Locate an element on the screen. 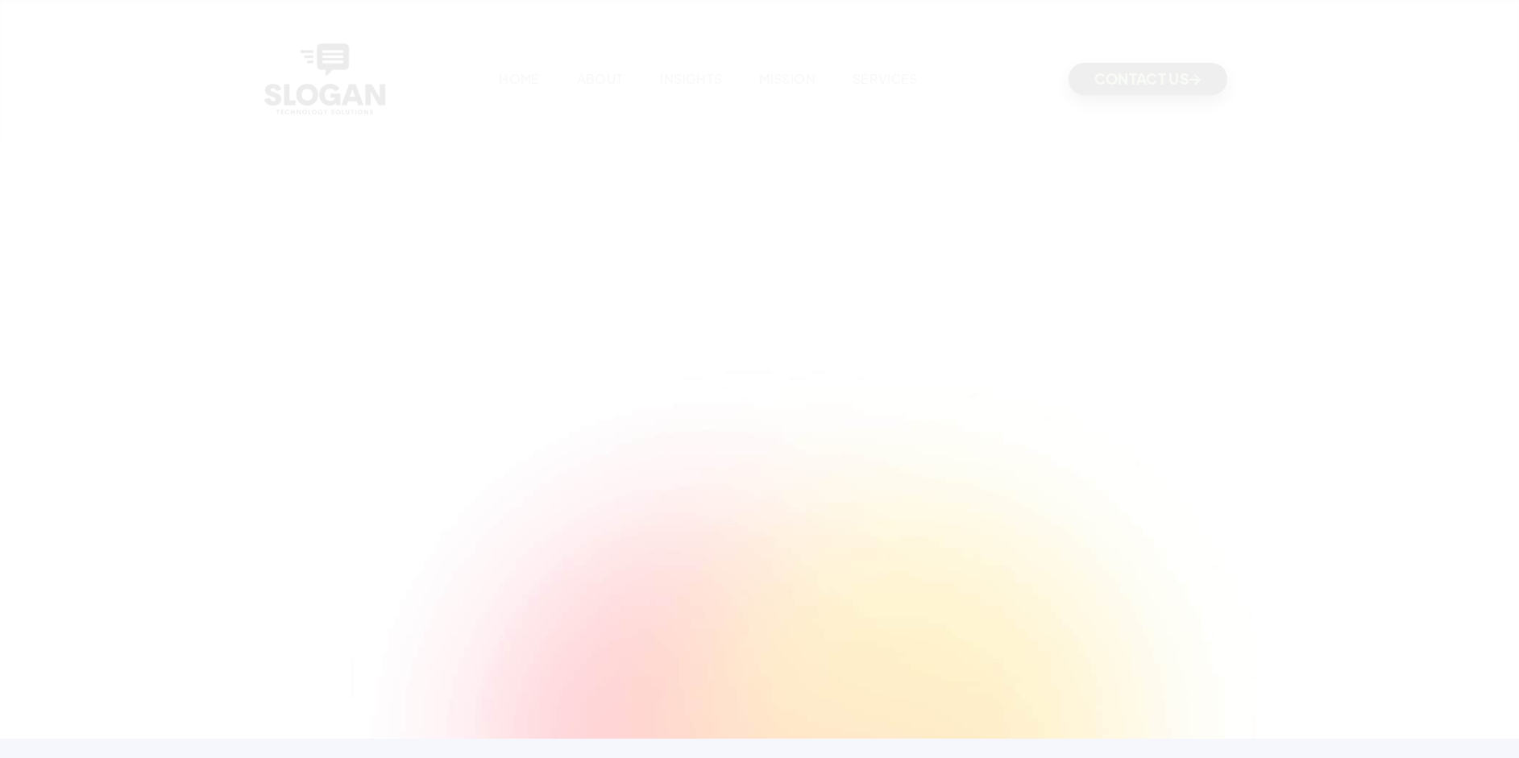 The image size is (1519, 758). a: SERVICES is located at coordinates (885, 78).